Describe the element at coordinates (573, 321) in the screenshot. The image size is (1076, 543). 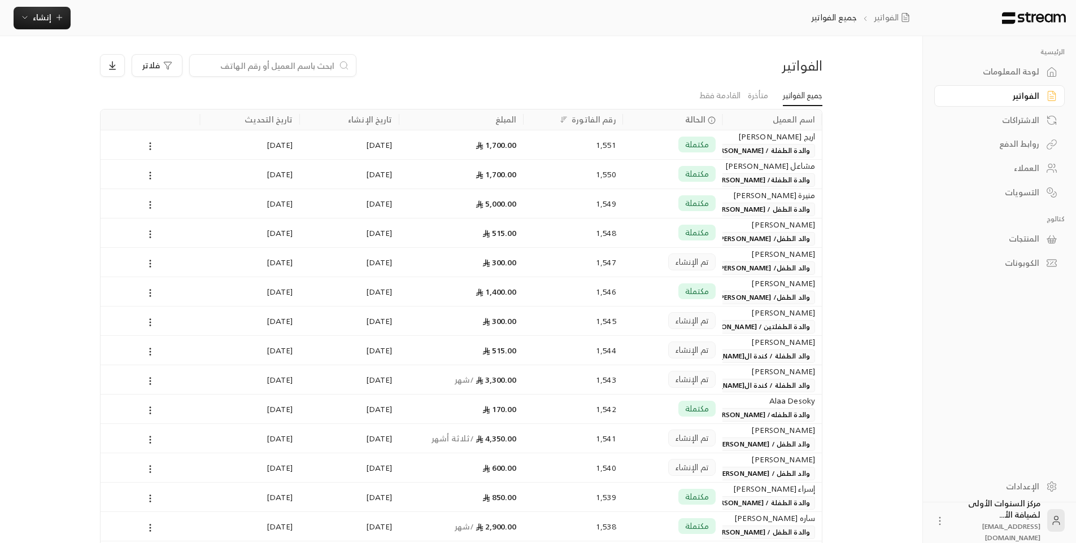
I see `div: 1,545` at that location.